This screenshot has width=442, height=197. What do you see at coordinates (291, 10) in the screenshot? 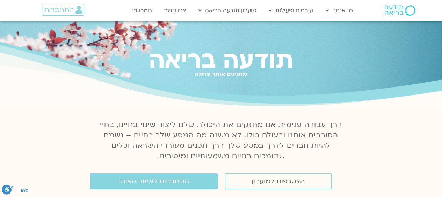
I see `a: קורסים ופעילות` at bounding box center [291, 10].